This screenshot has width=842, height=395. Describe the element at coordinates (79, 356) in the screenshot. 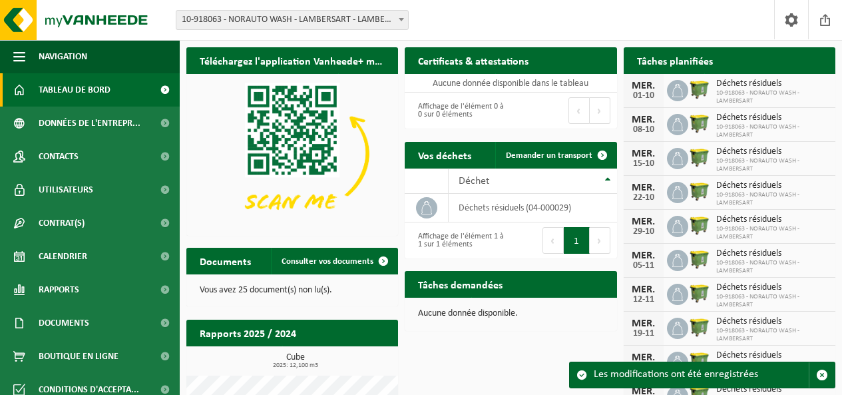

I see `span: Boutique en ligne` at that location.